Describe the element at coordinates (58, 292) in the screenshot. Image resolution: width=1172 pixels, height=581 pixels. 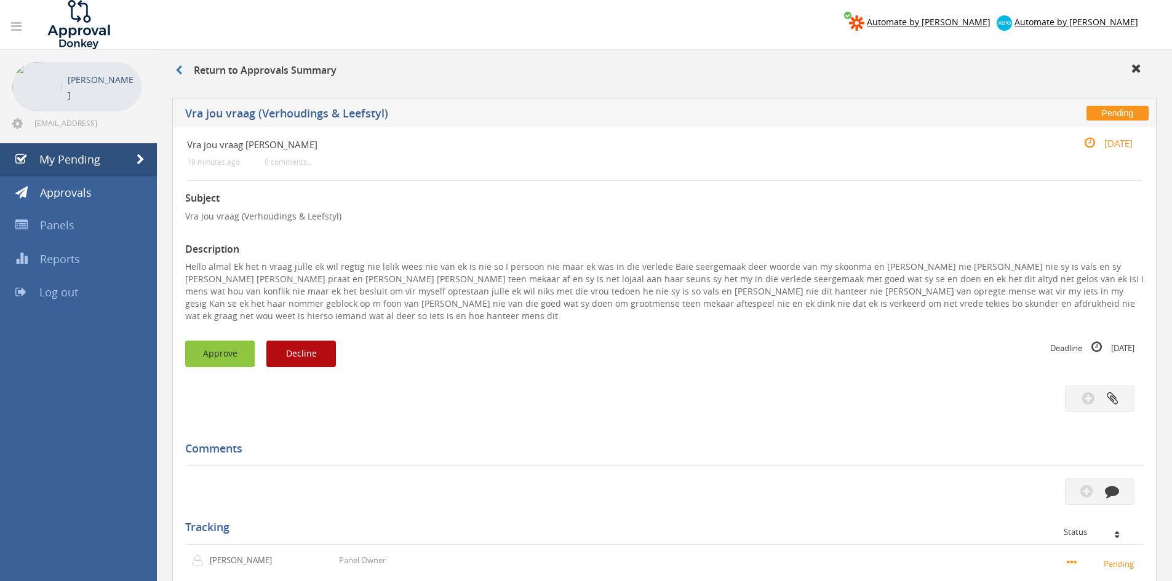
I see `span: Log out` at that location.